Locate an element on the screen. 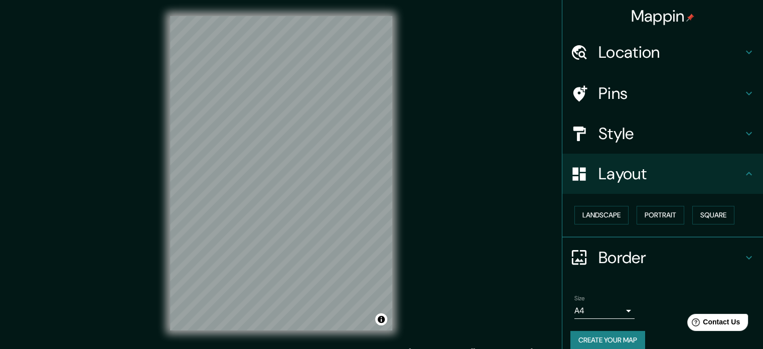 The image size is (763, 349). button: Square is located at coordinates (714, 215).